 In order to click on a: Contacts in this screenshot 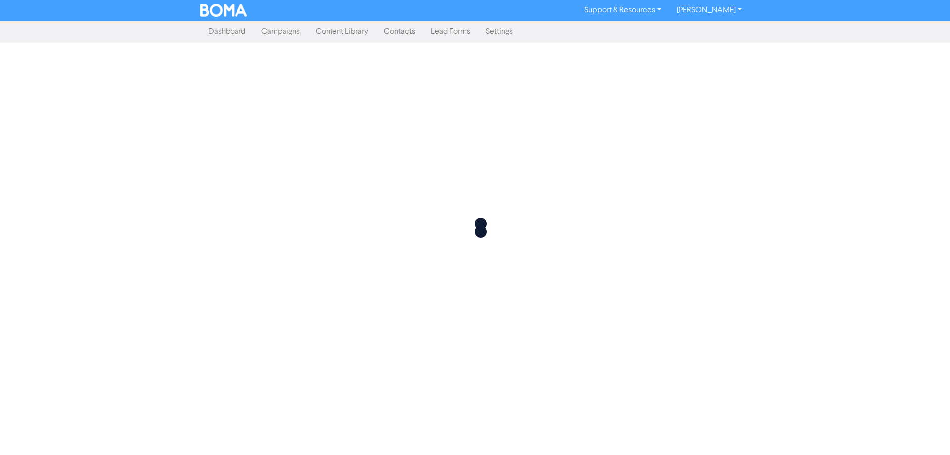, I will do `click(399, 32)`.